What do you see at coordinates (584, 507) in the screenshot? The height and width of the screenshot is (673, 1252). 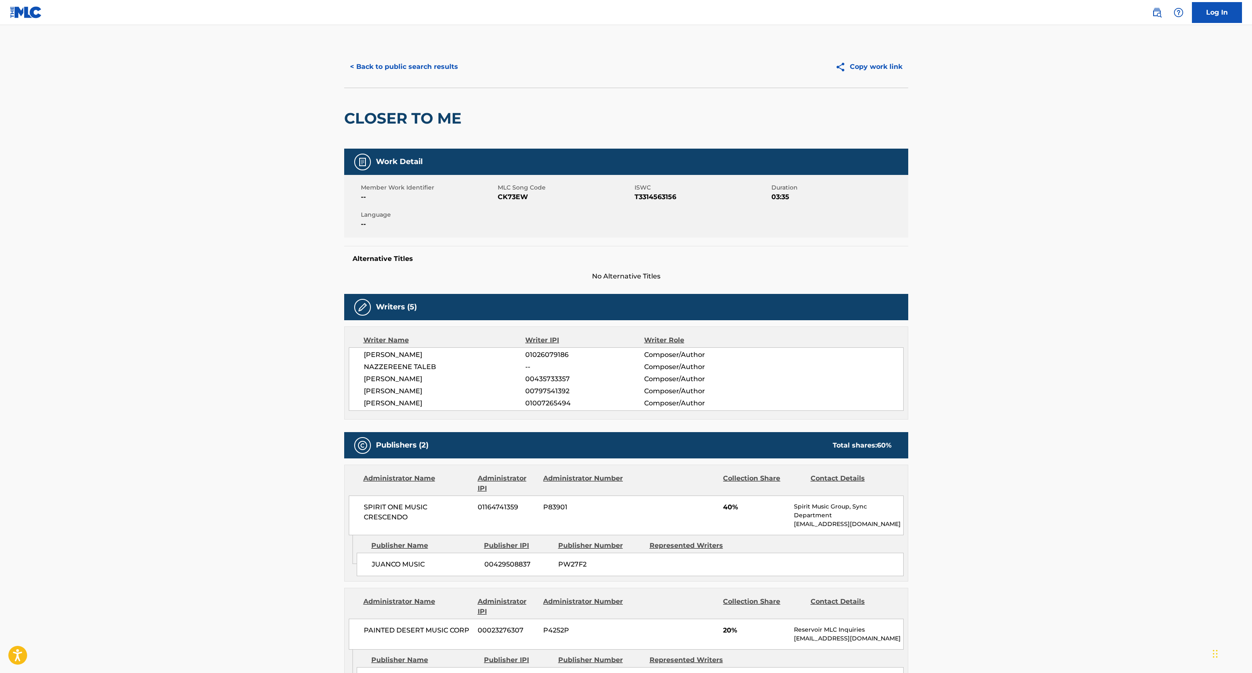 I see `span: P83901` at bounding box center [584, 507].